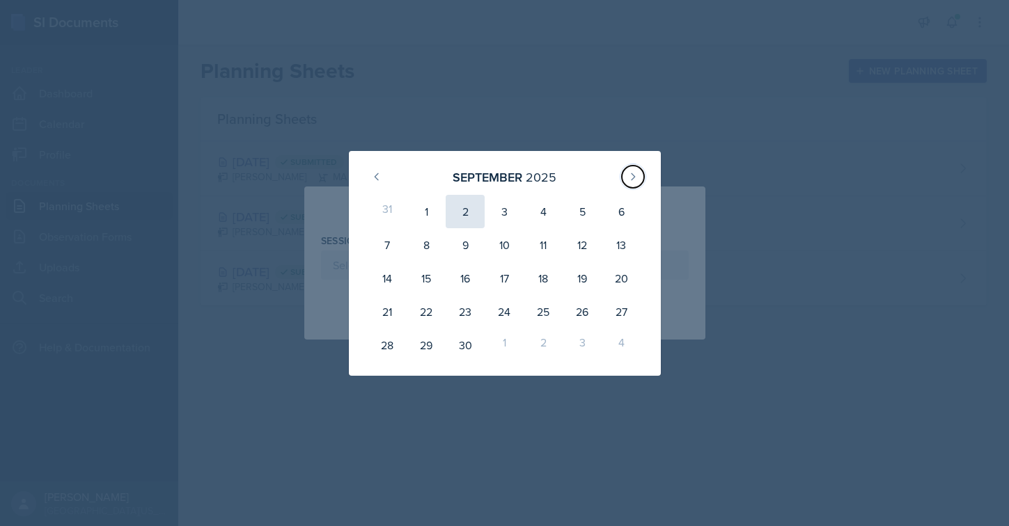 The width and height of the screenshot is (1009, 526). I want to click on div: 28, so click(388, 345).